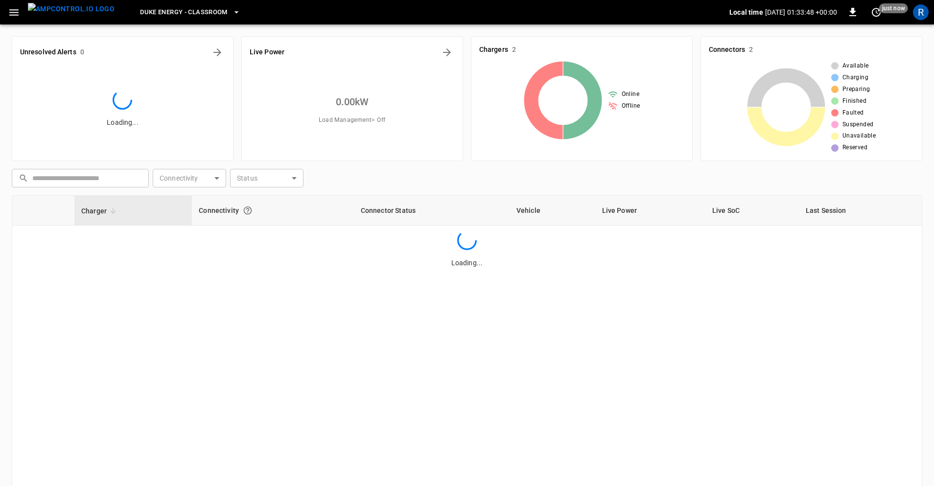 The height and width of the screenshot is (486, 934). I want to click on span: Charging, so click(855, 78).